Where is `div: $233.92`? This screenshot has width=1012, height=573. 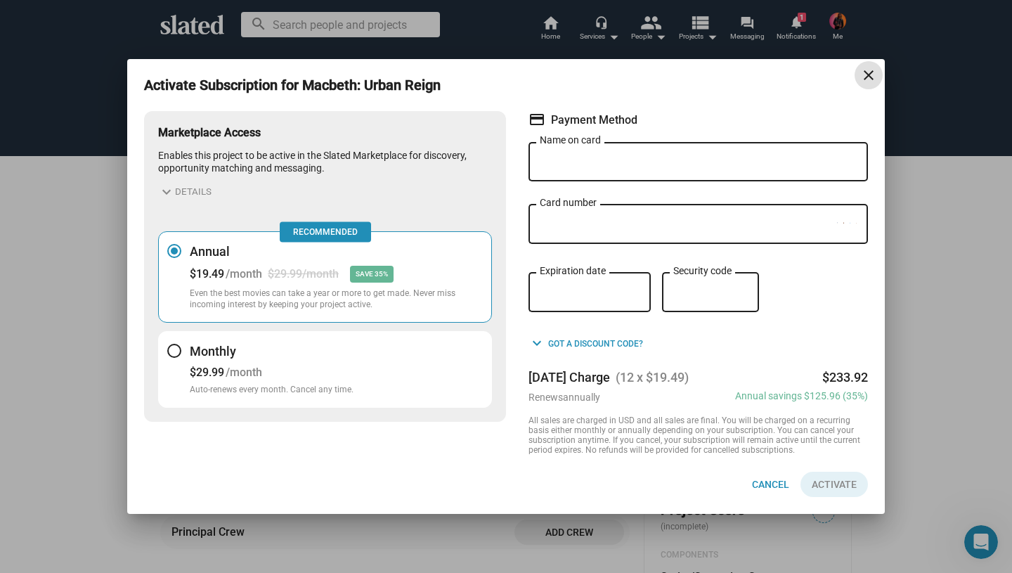
div: $233.92 is located at coordinates (845, 377).